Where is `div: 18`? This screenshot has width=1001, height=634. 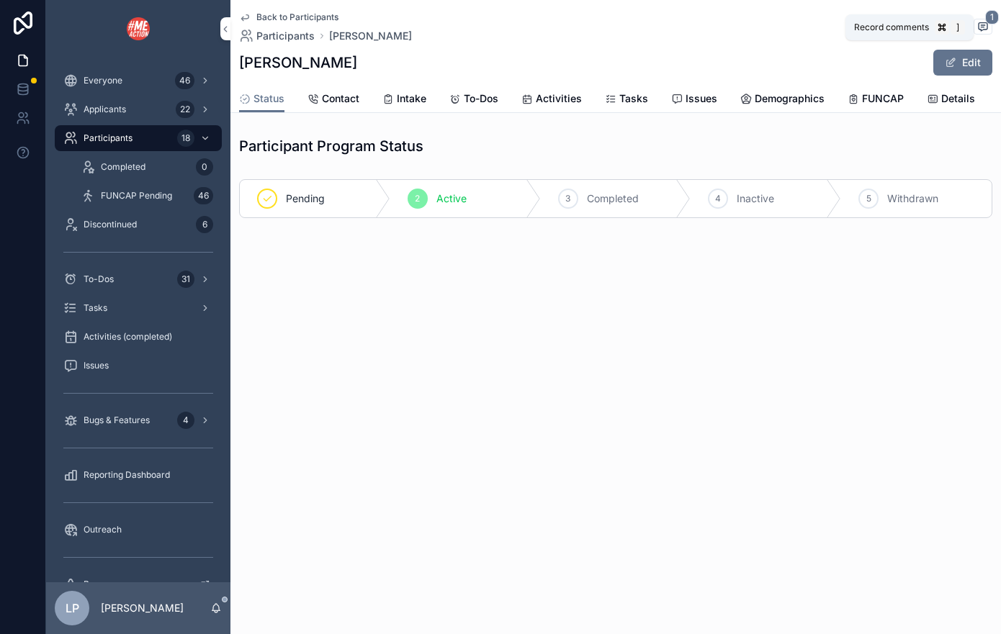 div: 18 is located at coordinates (186, 138).